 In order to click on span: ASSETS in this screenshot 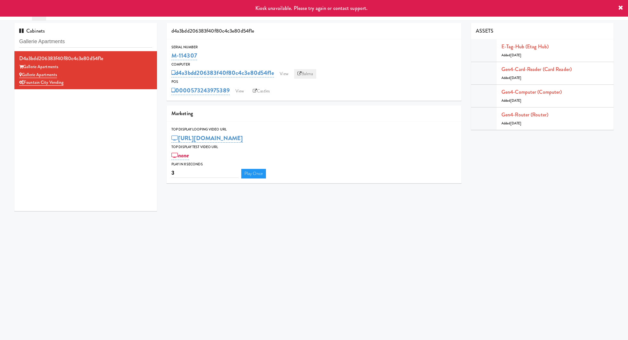, I will do `click(485, 31)`.